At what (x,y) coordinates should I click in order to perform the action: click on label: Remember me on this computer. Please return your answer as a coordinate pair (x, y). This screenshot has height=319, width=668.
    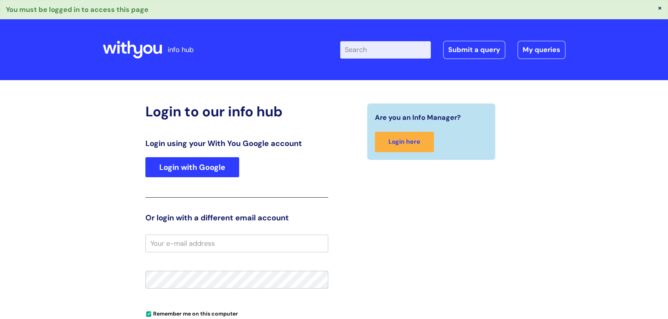
    Looking at the image, I should click on (192, 313).